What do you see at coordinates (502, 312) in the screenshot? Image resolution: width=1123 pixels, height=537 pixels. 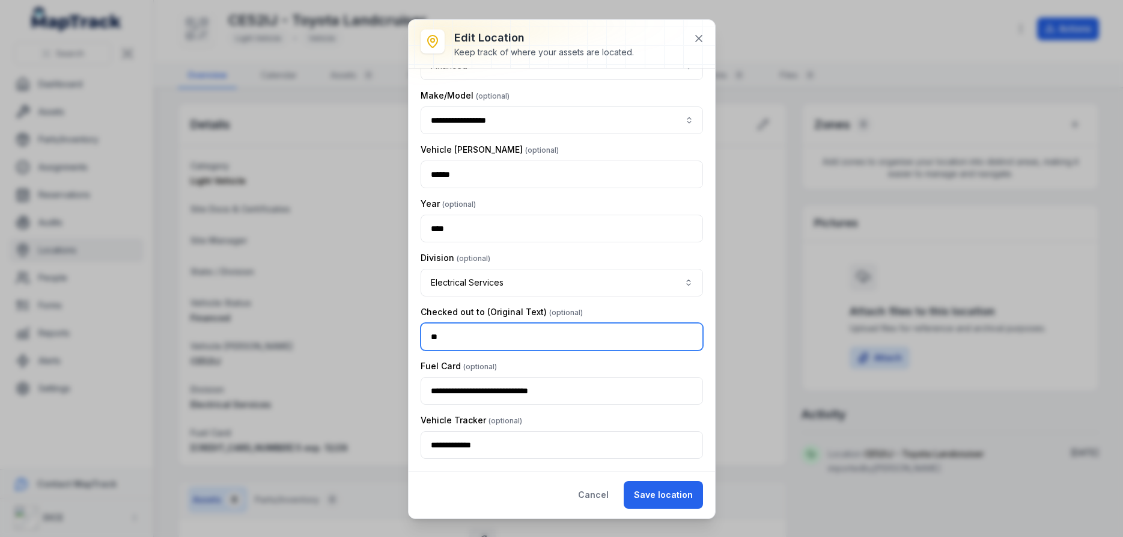 I see `label: Checked out to (Original Text)` at bounding box center [502, 312].